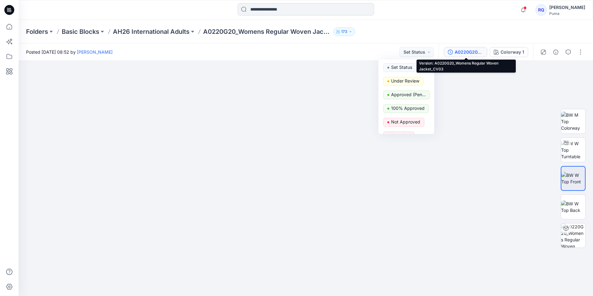 This screenshot has height=296, width=593. I want to click on a: Basic Blocks, so click(80, 32).